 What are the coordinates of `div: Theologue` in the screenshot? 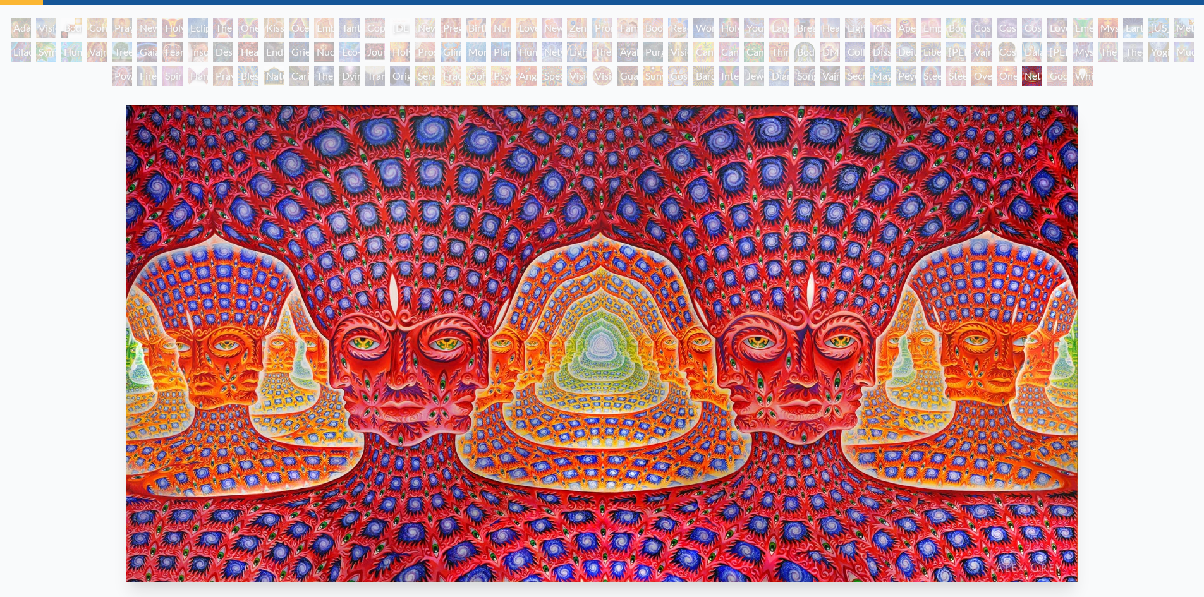 It's located at (1133, 52).